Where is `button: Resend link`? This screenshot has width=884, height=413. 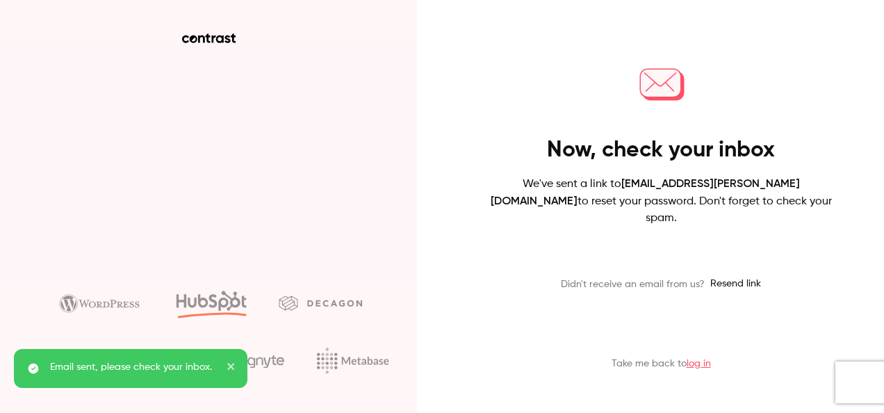
button: Resend link is located at coordinates (735, 283).